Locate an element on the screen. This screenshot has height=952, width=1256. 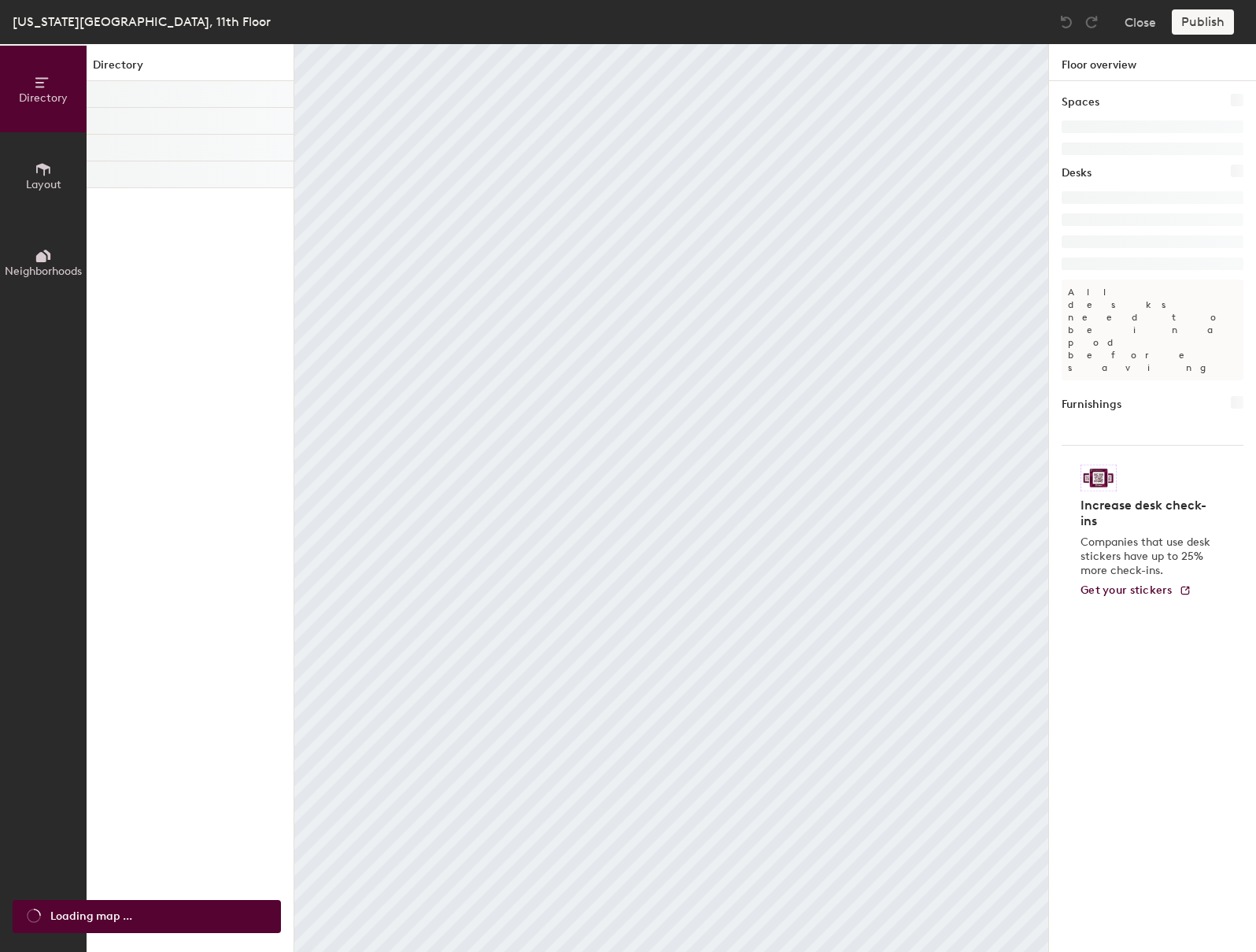
p: Companies that use desk stickers have up to 25% more check-ins. is located at coordinates (1147, 557).